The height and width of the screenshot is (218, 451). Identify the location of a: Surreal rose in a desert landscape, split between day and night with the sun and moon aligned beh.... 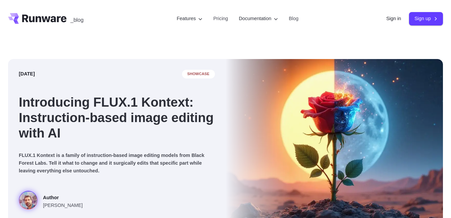
(51, 202).